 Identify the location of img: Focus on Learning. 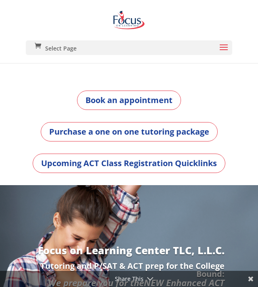
(129, 20).